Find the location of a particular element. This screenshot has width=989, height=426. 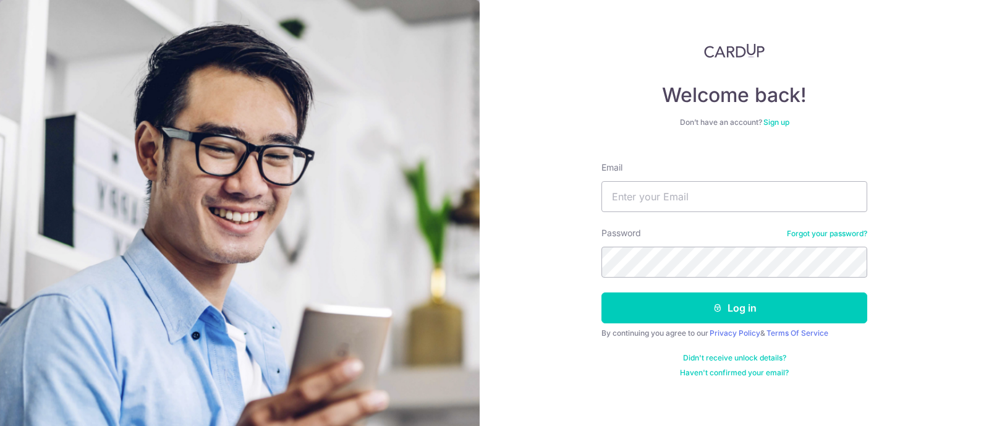

label: Password is located at coordinates (621, 233).